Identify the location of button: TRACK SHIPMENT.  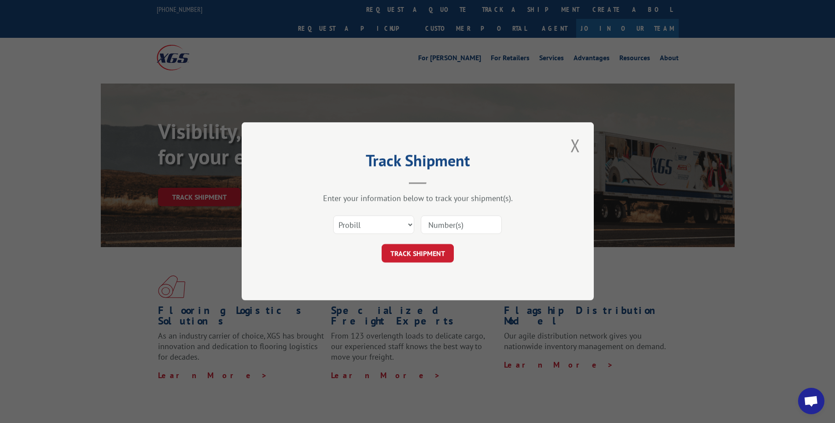
(418, 254).